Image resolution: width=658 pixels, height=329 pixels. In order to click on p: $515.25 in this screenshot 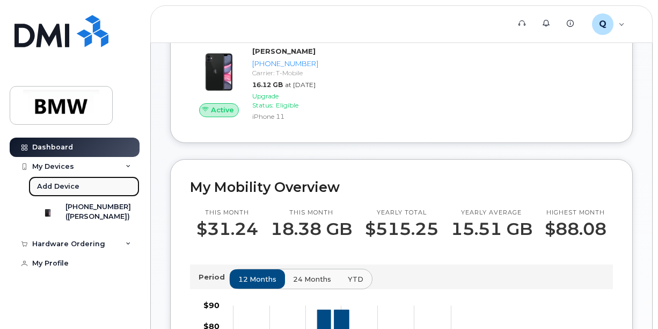, I will do `click(402, 229)`.